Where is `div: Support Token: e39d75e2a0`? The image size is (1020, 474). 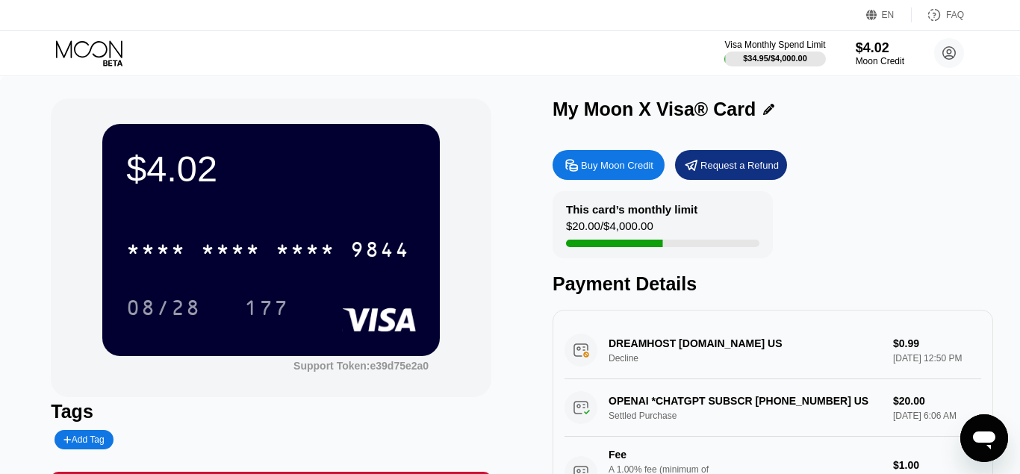
div: Support Token: e39d75e2a0 is located at coordinates (361, 366).